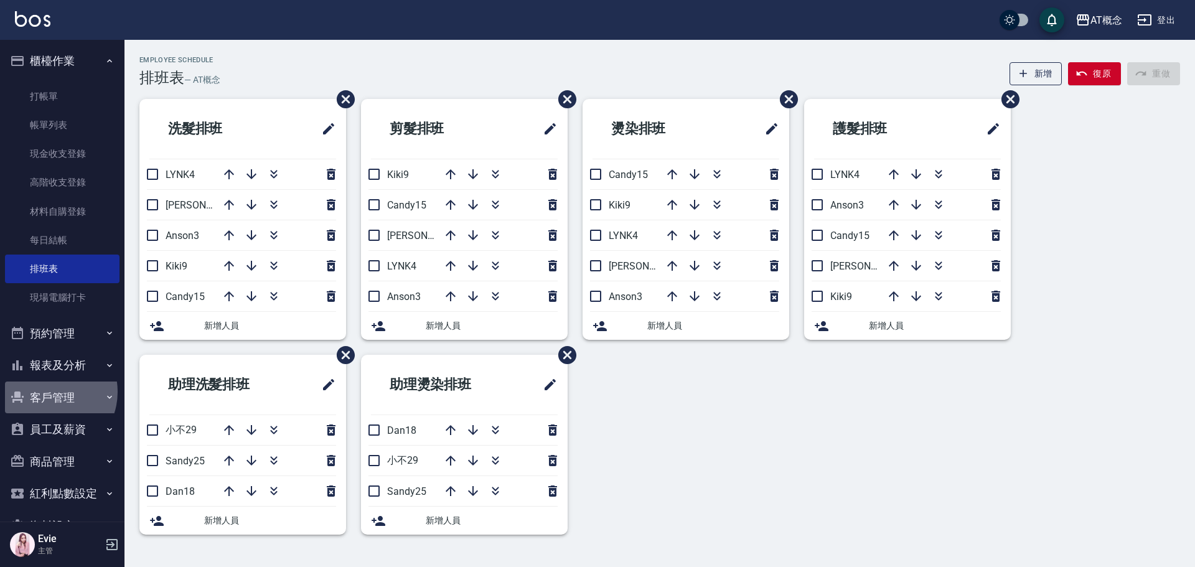  I want to click on button: 客戶管理, so click(62, 398).